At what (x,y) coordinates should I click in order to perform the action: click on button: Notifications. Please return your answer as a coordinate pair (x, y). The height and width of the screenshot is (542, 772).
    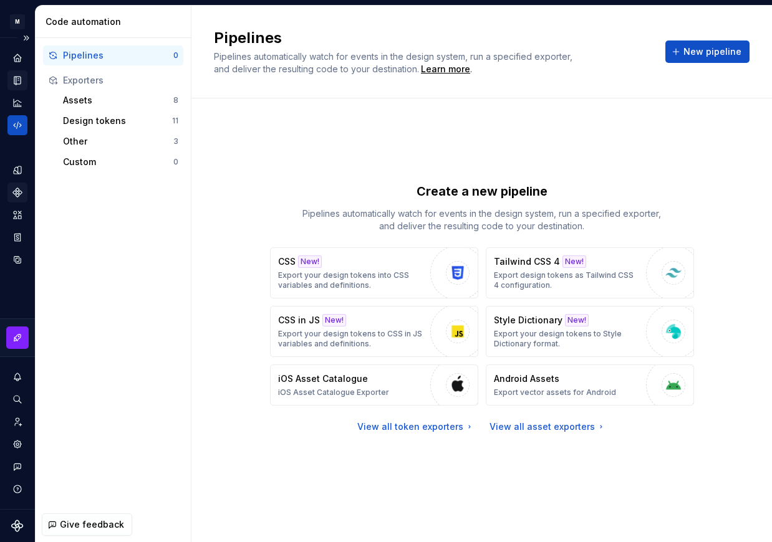
    Looking at the image, I should click on (17, 377).